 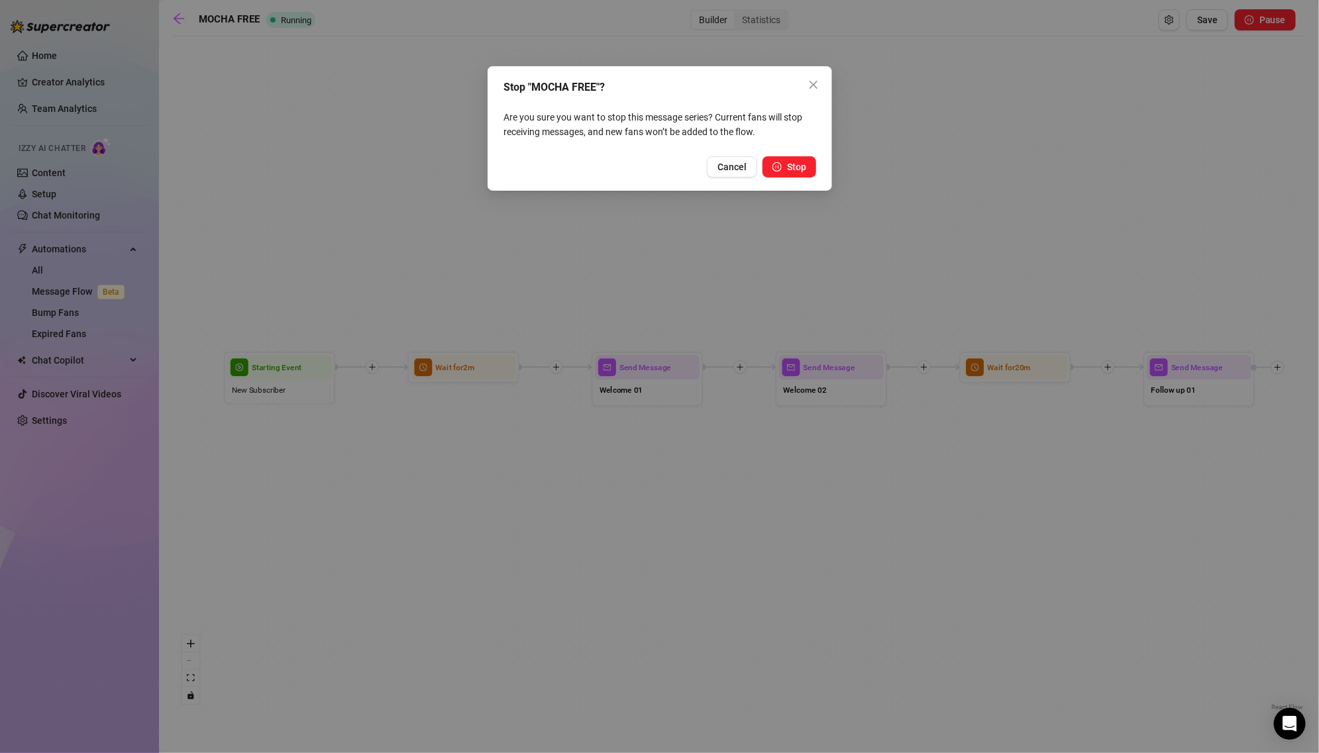 I want to click on p: Are you sure you want to stop this message series? Current fans will stop receiving messages, and..., so click(x=660, y=125).